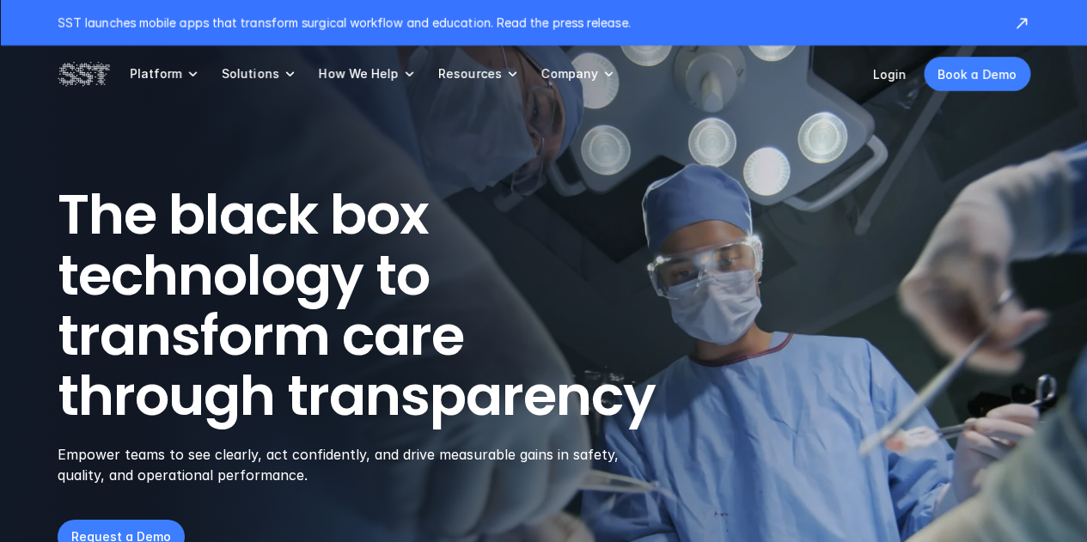 This screenshot has height=542, width=1087. Describe the element at coordinates (398, 306) in the screenshot. I see `h1: The black box technology to transform care through transparency` at that location.